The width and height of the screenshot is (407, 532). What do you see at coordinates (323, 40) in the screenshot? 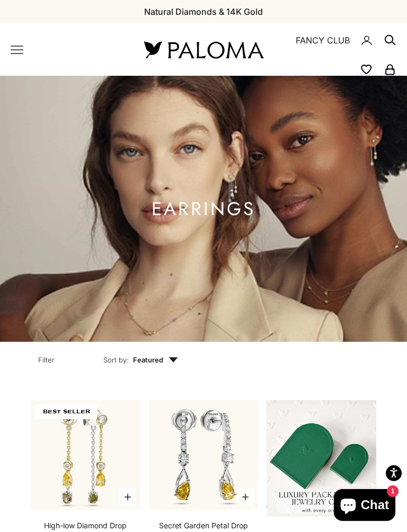
I see `a: FANCY CLUB` at bounding box center [323, 40].